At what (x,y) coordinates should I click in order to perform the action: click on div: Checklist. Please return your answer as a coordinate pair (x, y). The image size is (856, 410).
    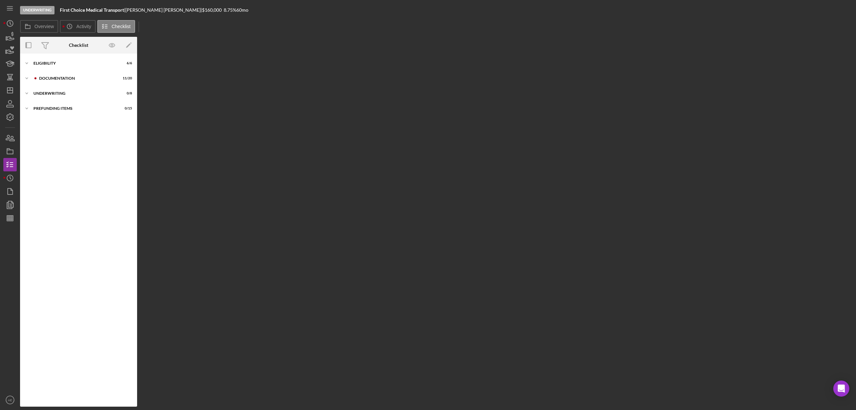
    Looking at the image, I should click on (79, 45).